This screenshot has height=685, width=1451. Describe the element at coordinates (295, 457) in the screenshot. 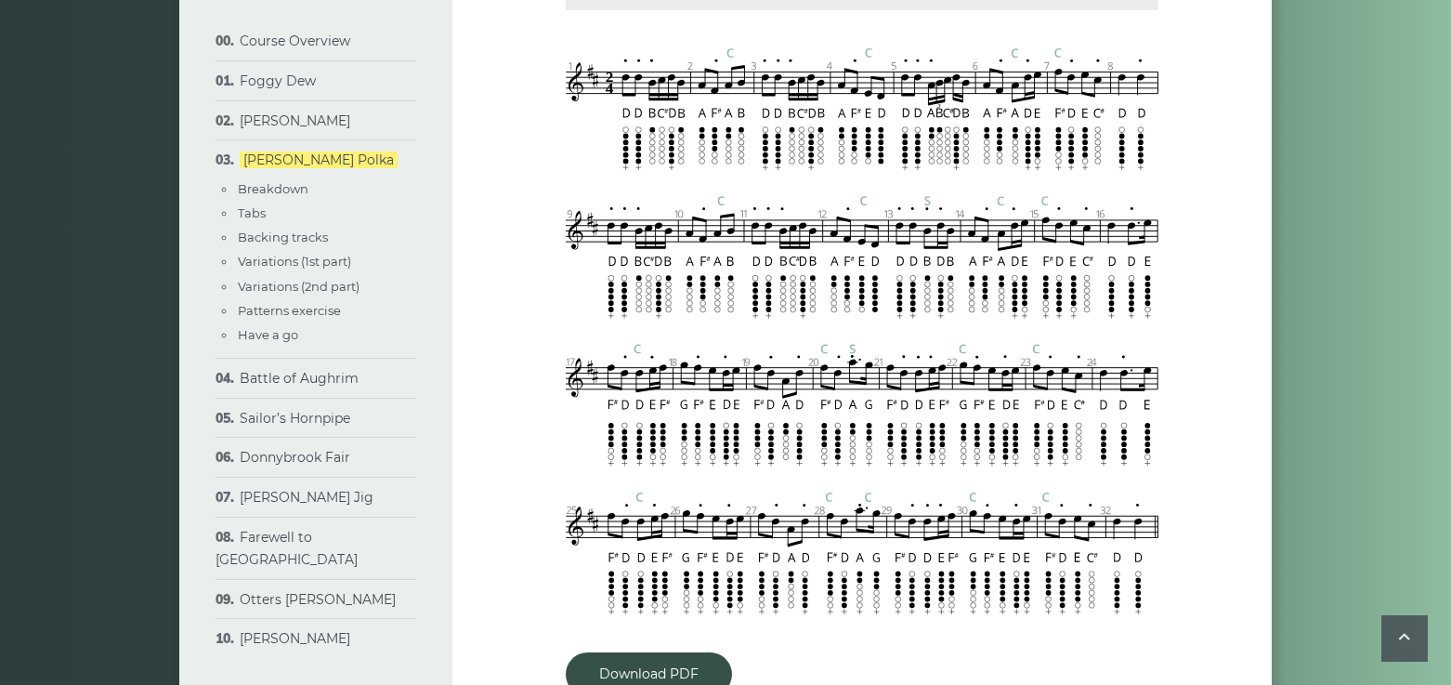

I see `a: Donnybrook Fair` at that location.